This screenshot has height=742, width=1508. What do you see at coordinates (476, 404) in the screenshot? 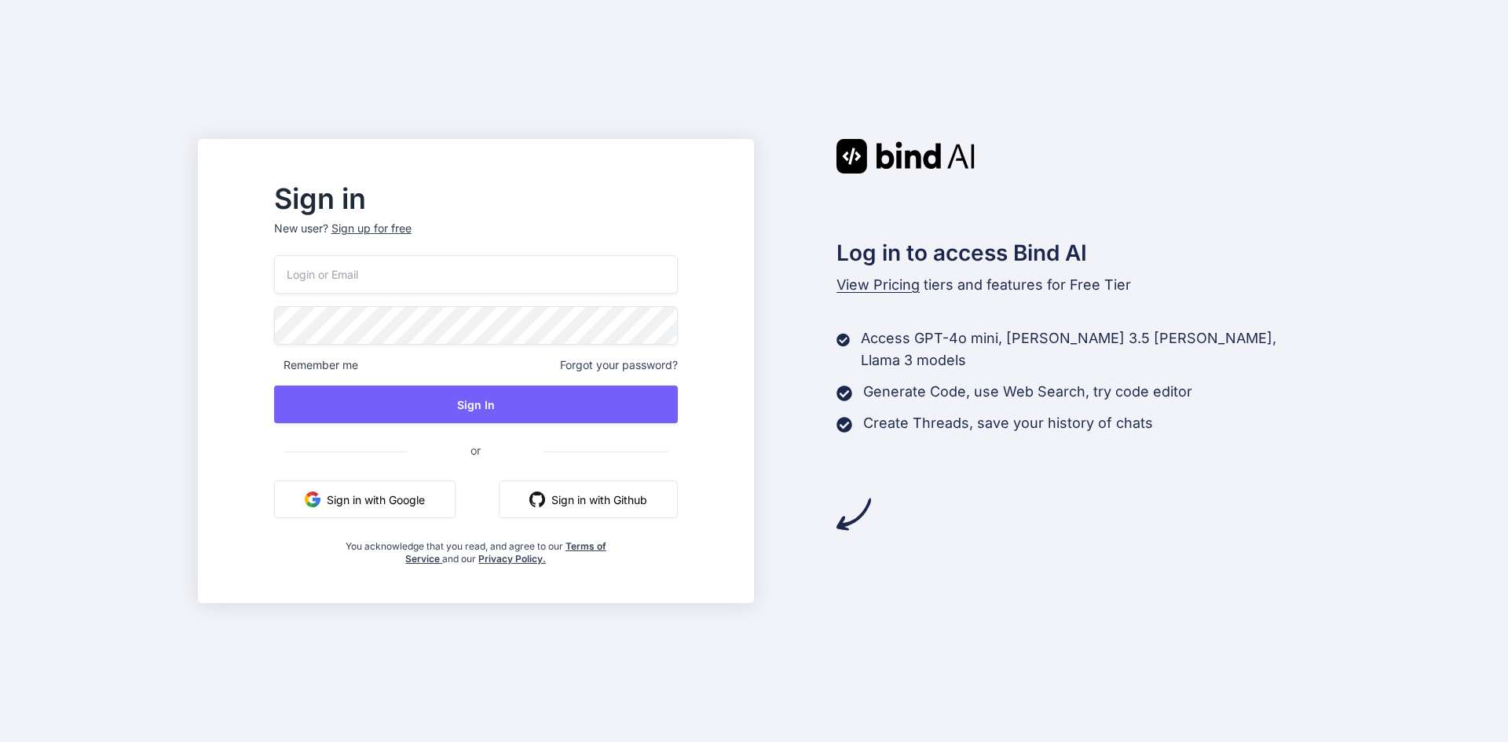
I see `button: Sign In` at bounding box center [476, 404].